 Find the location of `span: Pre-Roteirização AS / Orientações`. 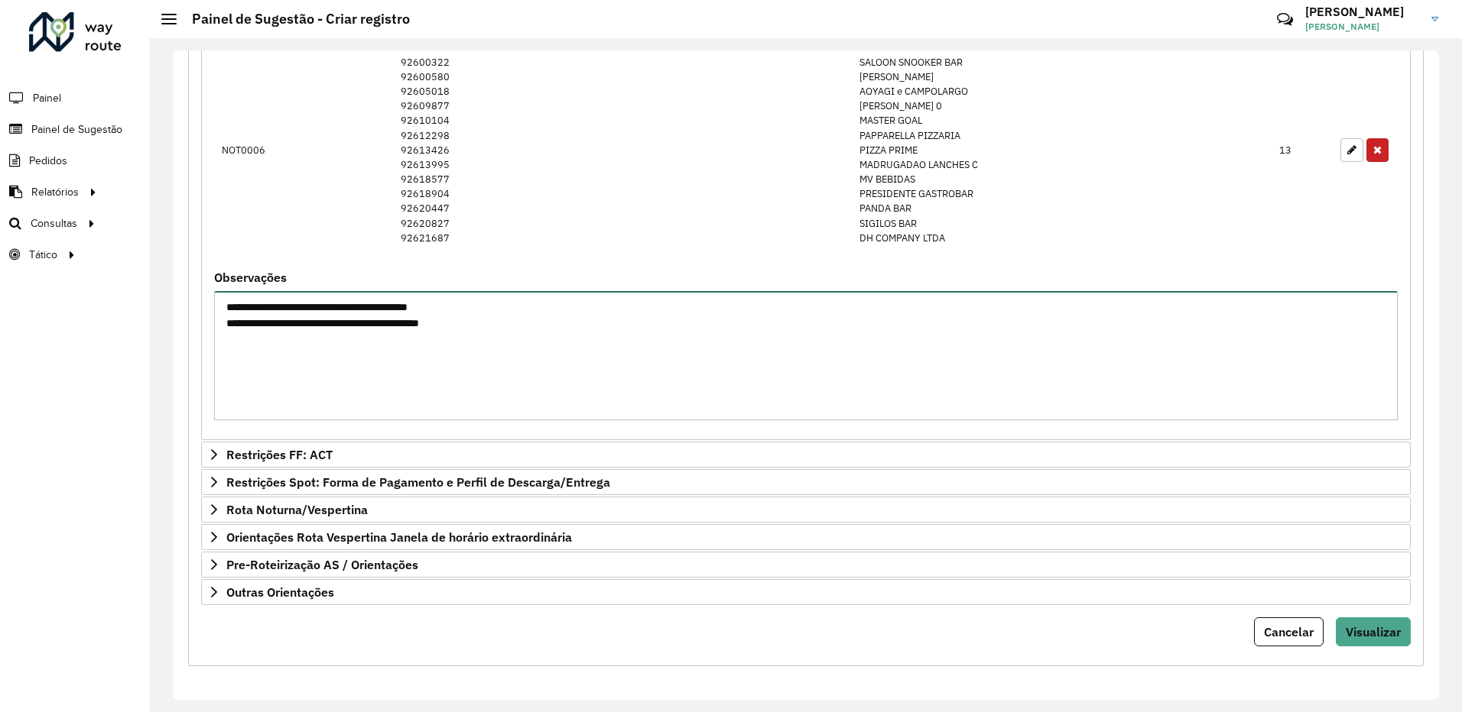

span: Pre-Roteirização AS / Orientações is located at coordinates (322, 565).